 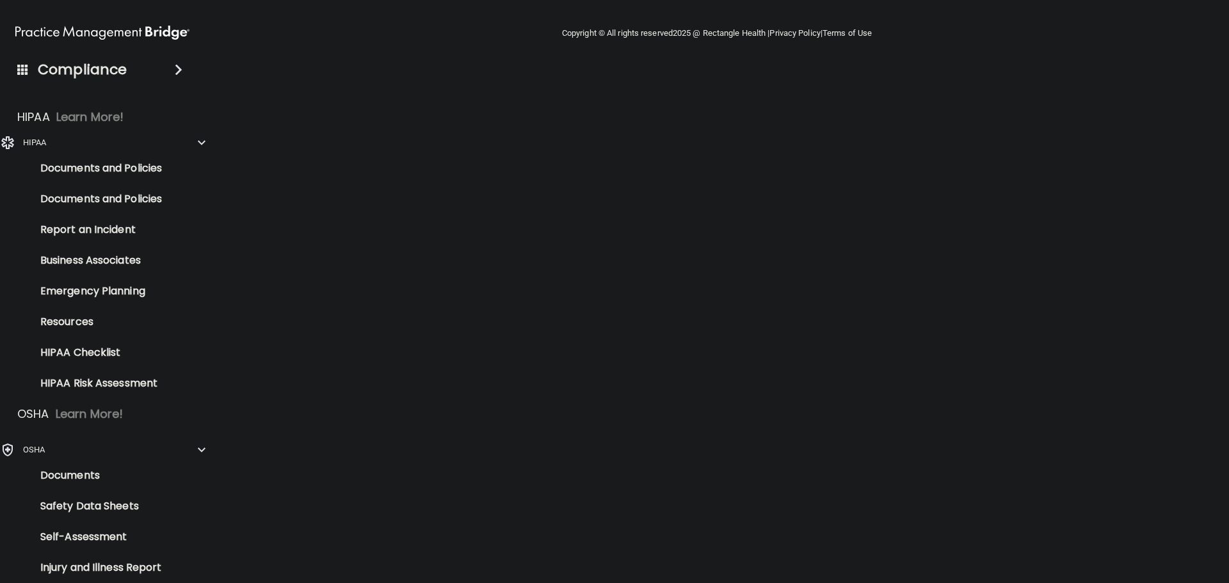 I want to click on p: Documents, so click(x=95, y=476).